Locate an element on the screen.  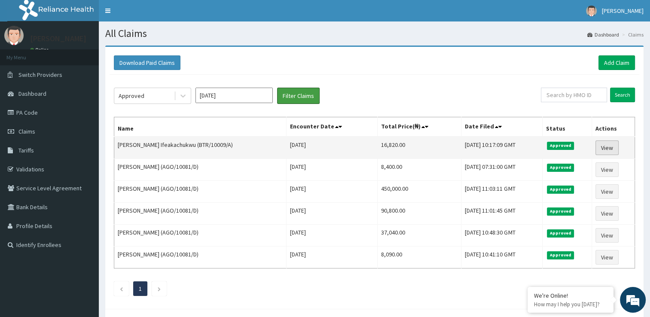
div: Minimize live chat window is located at coordinates (151, 15).